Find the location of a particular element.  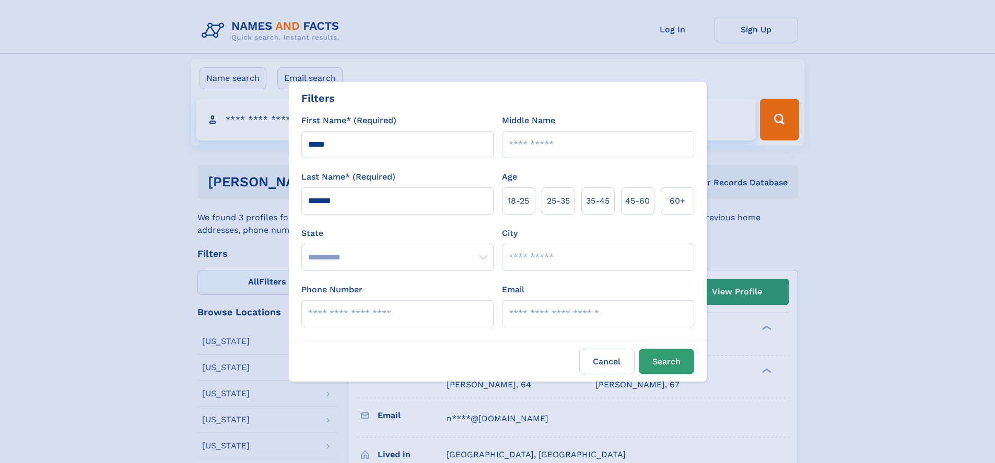

label: Middle Name is located at coordinates (529, 121).